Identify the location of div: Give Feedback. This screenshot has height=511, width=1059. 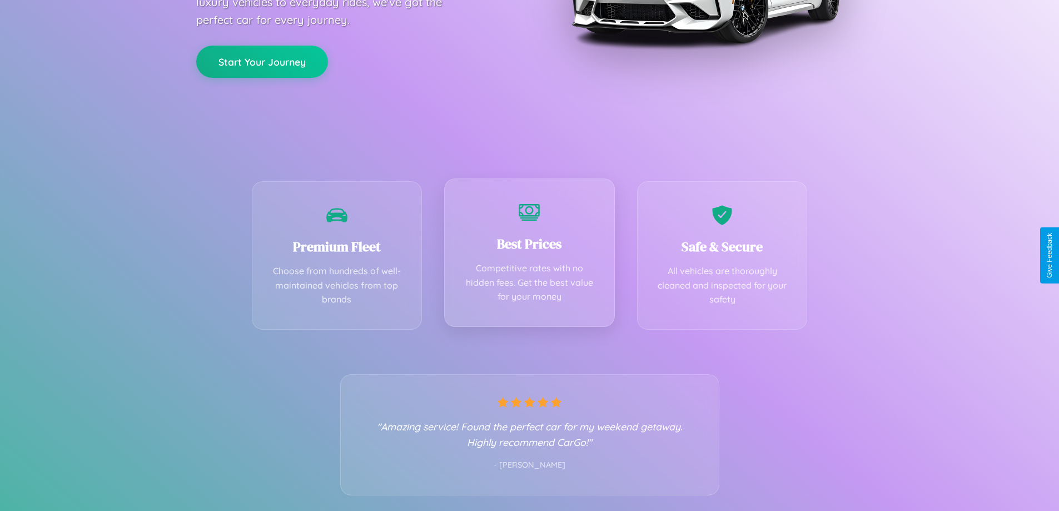
(1050, 255).